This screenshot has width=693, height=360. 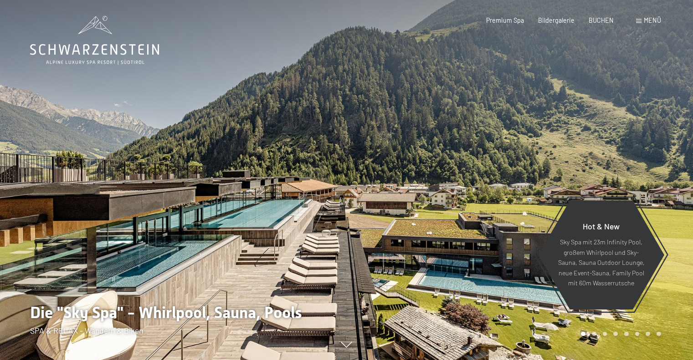 I want to click on div: Carousel Page 6, so click(x=637, y=334).